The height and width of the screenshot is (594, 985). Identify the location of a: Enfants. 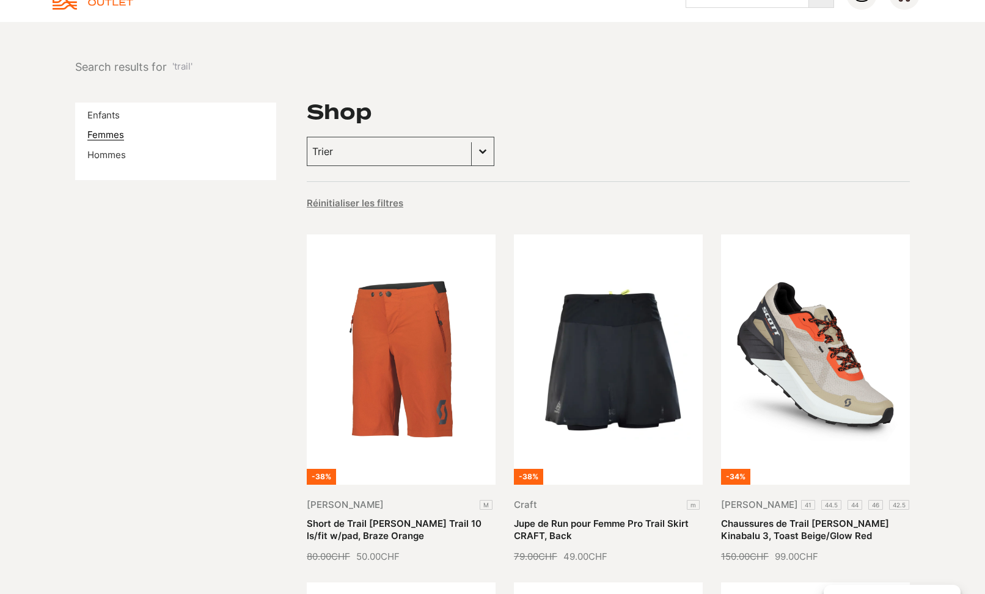
(103, 115).